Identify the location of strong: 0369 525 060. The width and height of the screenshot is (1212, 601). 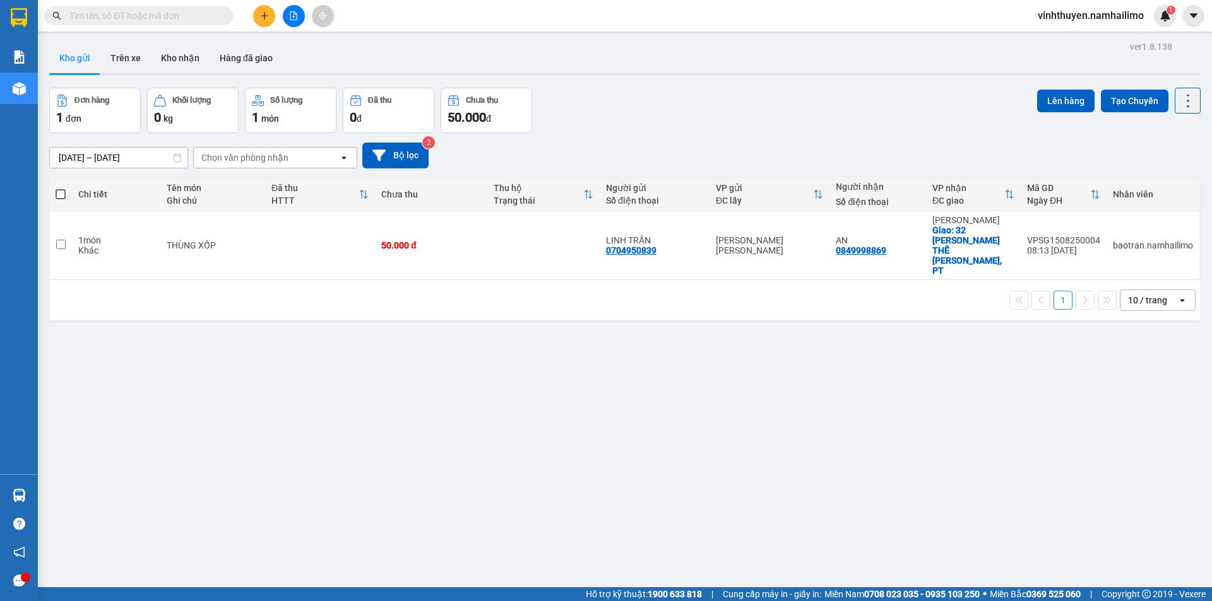
(1053, 594).